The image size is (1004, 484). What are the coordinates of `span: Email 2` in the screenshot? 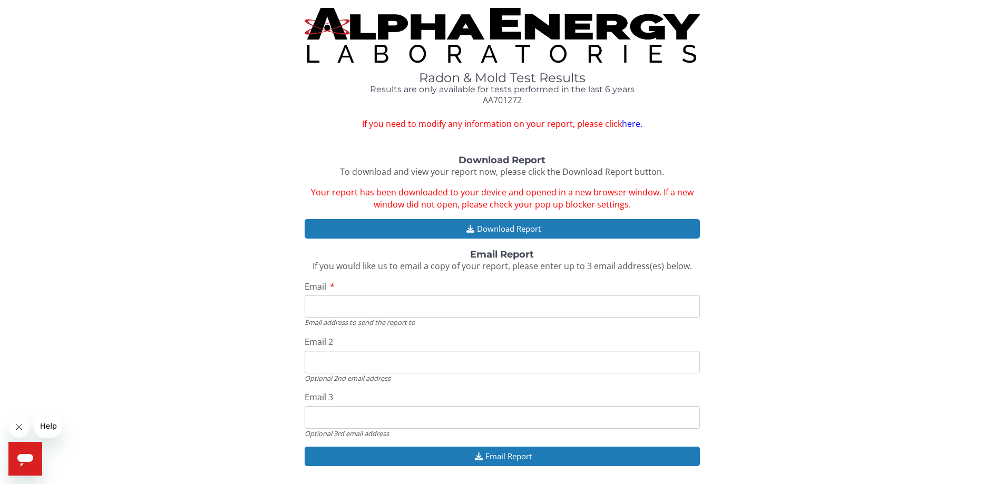 It's located at (319, 342).